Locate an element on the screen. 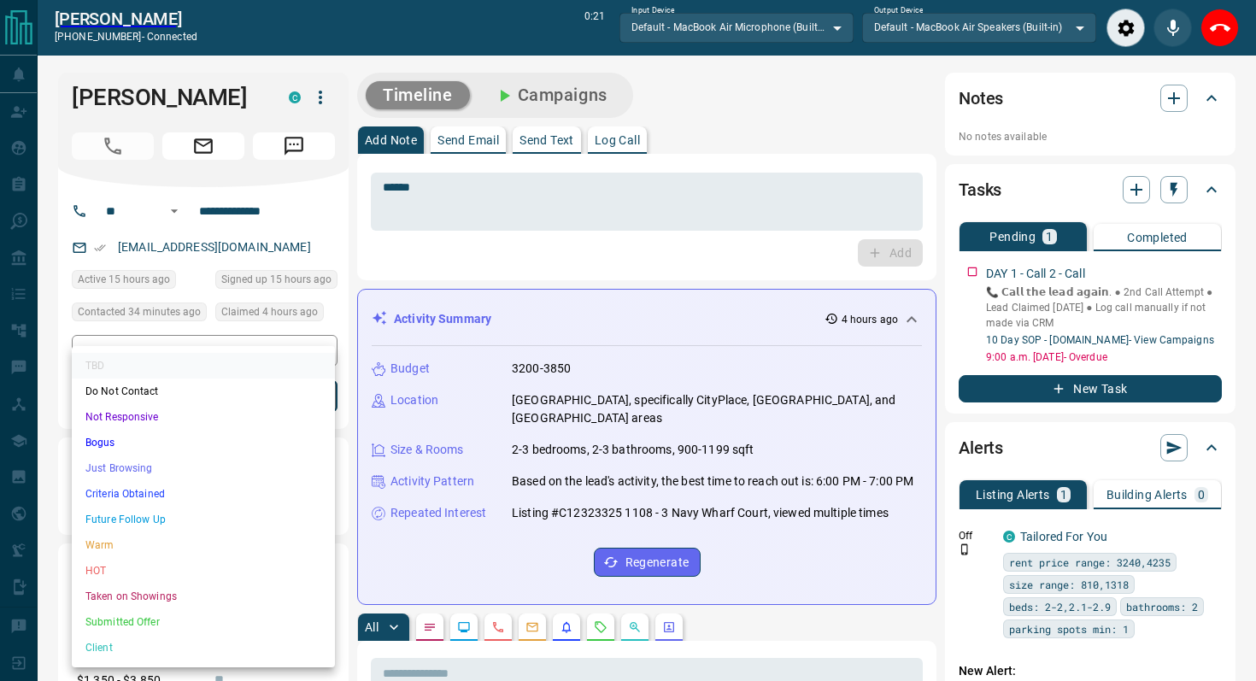  li: Future Follow Up is located at coordinates (203, 520).